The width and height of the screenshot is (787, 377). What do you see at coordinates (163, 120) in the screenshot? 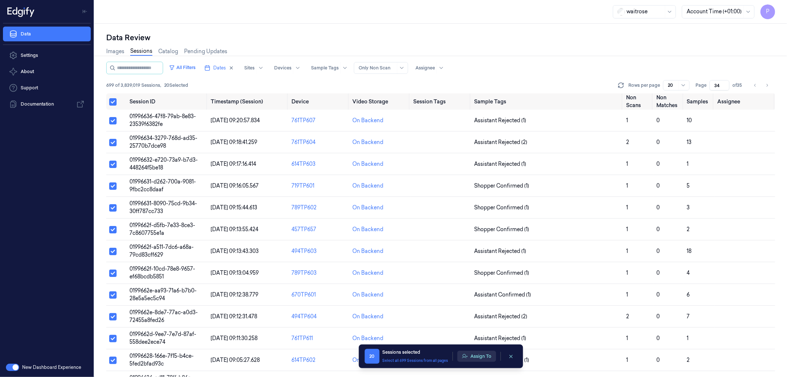
I see `span: 01996636-47f8-79ab-8e83-23539f6382fe` at bounding box center [163, 120].